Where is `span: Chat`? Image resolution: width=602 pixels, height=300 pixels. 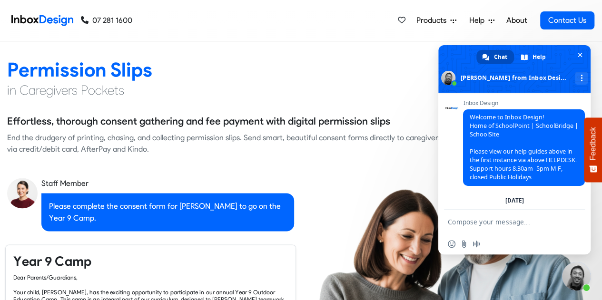
span: Chat is located at coordinates (500, 57).